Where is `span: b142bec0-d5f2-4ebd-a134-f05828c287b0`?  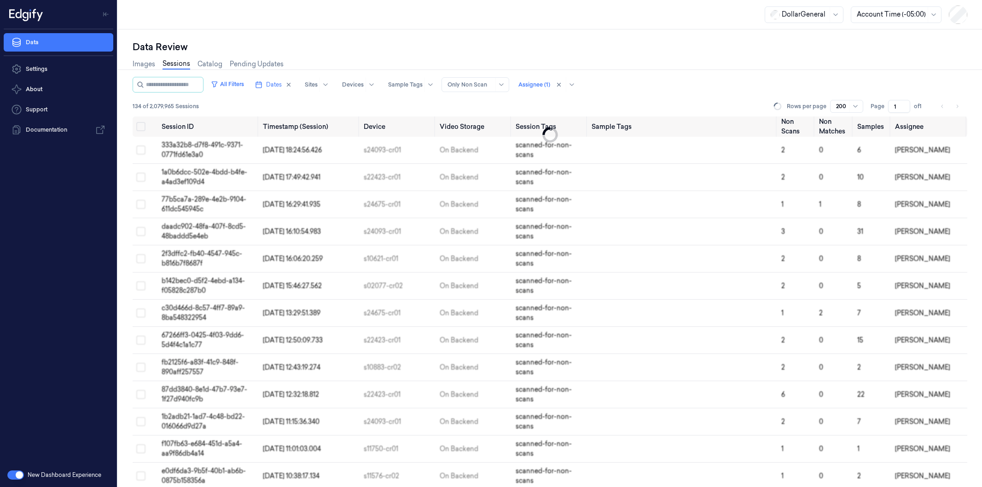
span: b142bec0-d5f2-4ebd-a134-f05828c287b0 is located at coordinates (203, 285).